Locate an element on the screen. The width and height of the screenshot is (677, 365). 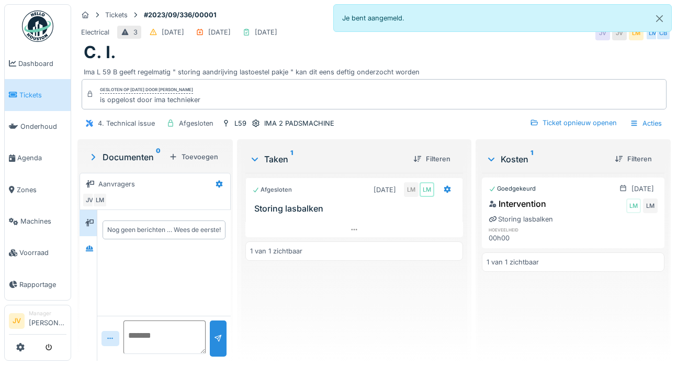
a: Rapportage is located at coordinates (38, 284).